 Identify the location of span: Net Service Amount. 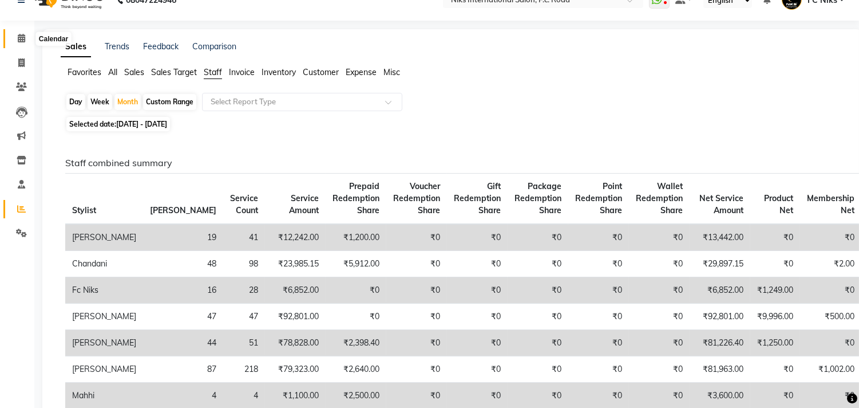
(721, 204).